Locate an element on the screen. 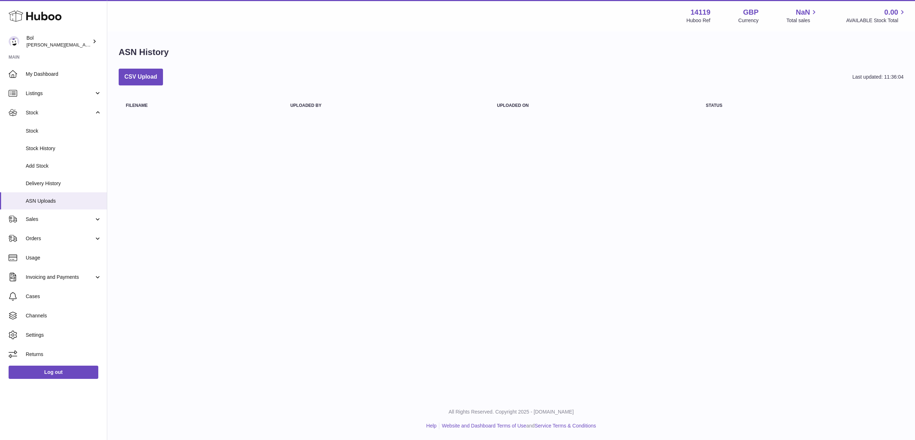 This screenshot has height=440, width=915. img: Scott.Sutcliffe@bolfoods.com is located at coordinates (14, 41).